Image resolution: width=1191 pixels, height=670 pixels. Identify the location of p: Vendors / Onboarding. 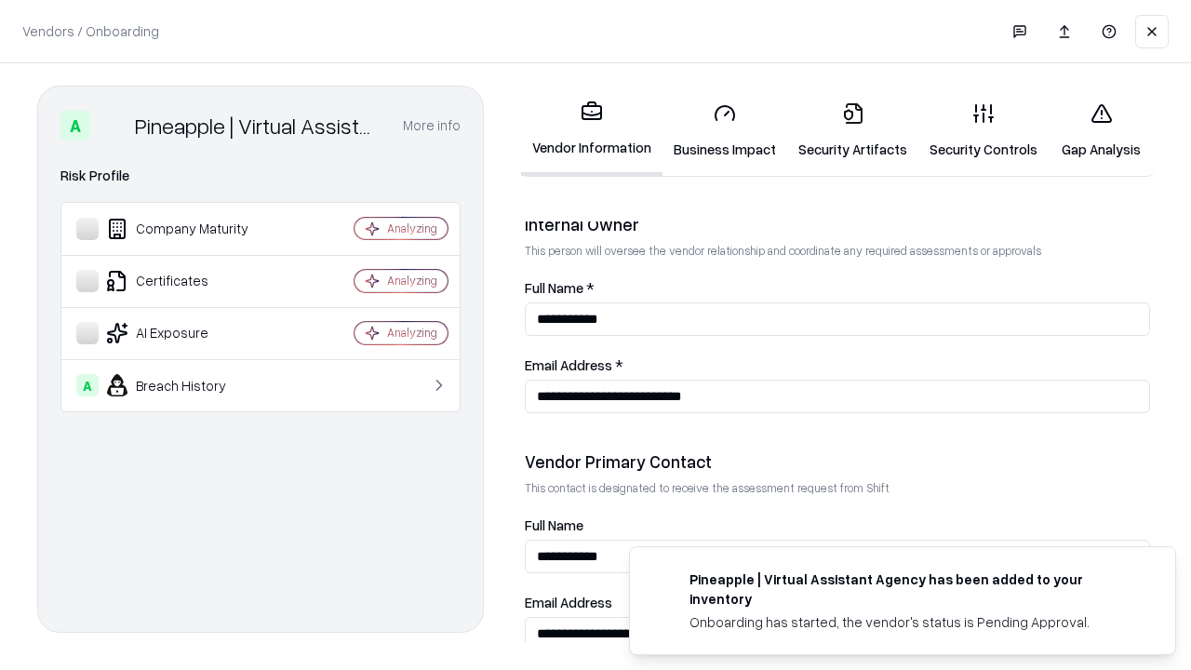
(90, 31).